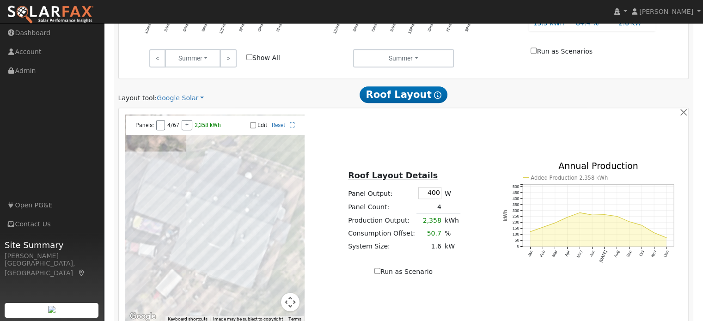 The image size is (703, 321). I want to click on text: Feb, so click(542, 254).